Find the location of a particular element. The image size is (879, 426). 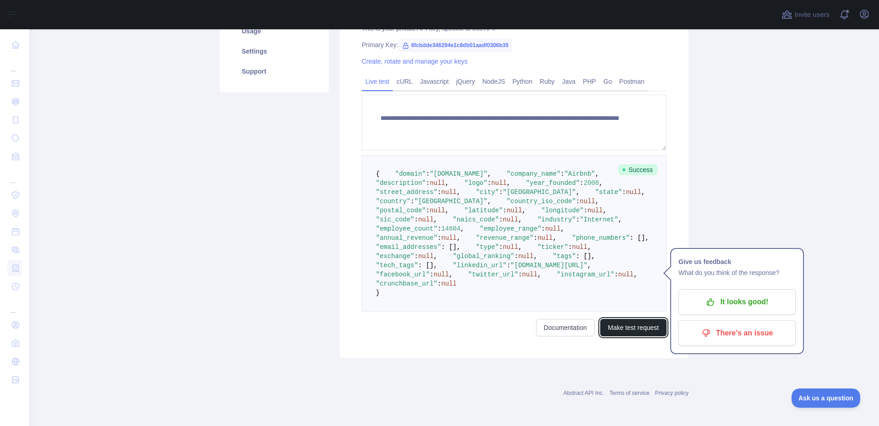

a: Create, rotate and manage your keys is located at coordinates (415, 61).